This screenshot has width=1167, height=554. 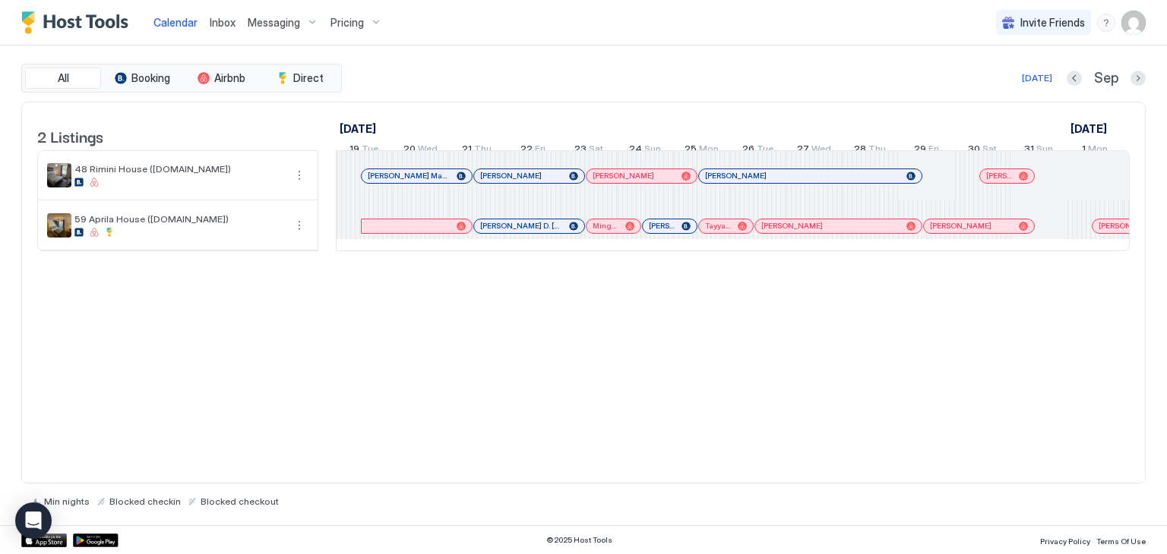 I want to click on a: Inbox, so click(x=223, y=22).